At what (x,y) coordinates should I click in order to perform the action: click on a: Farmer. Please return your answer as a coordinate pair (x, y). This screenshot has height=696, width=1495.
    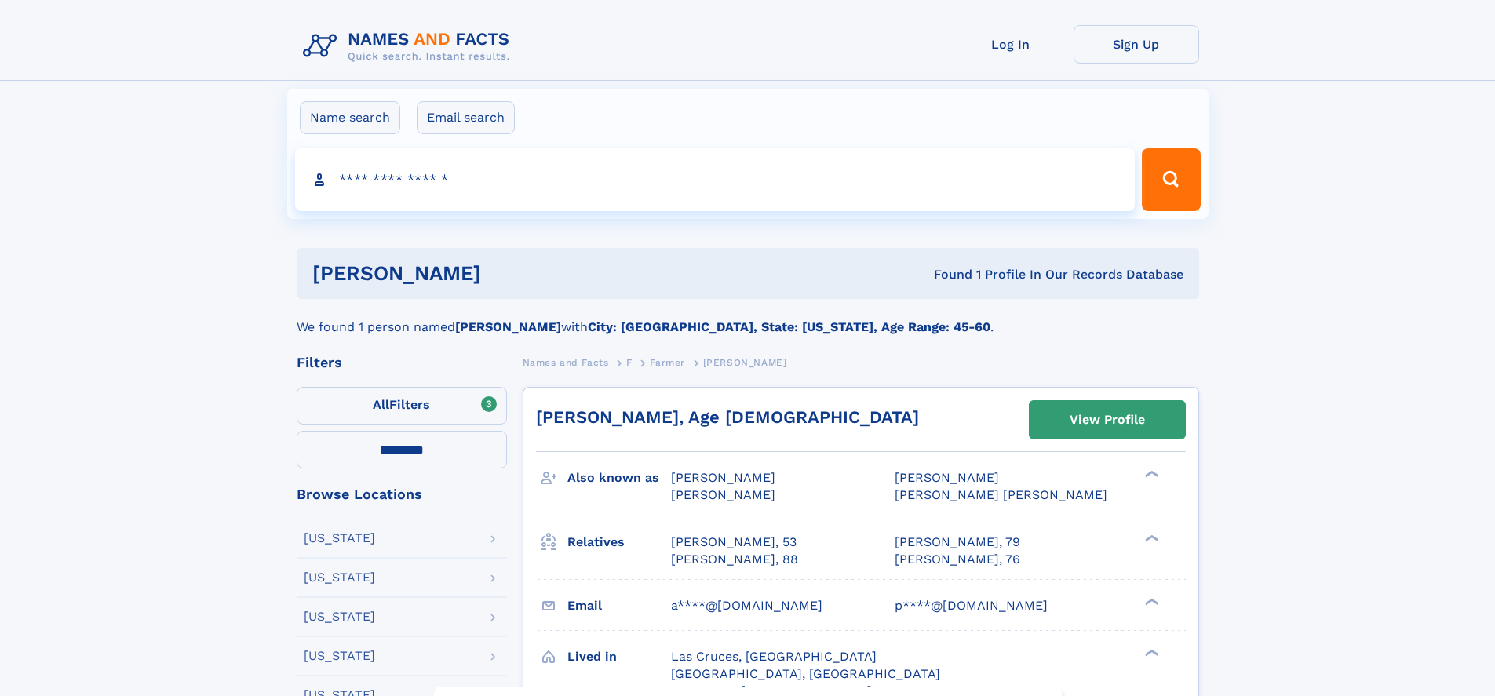
    Looking at the image, I should click on (667, 362).